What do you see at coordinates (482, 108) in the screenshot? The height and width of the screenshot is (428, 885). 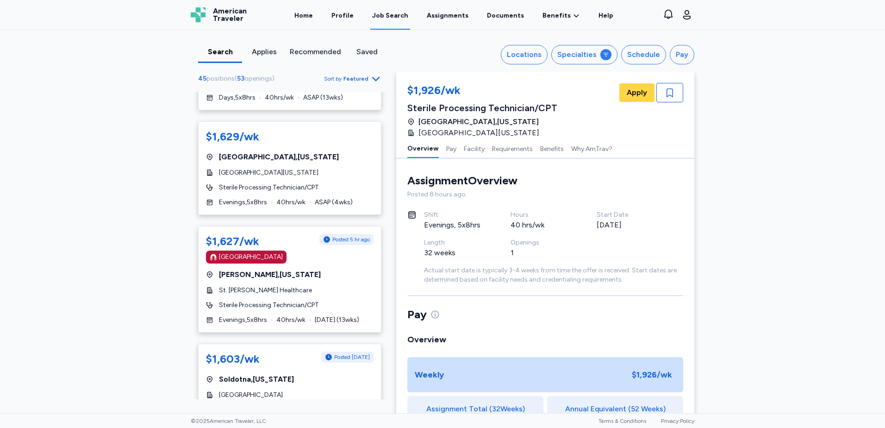 I see `div: Sterile Processing Technician/CPT` at bounding box center [482, 108].